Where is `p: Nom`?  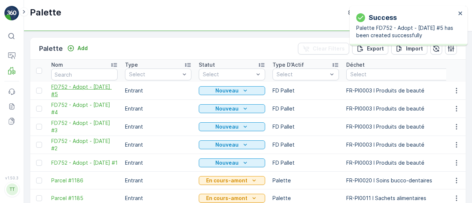
p: Nom is located at coordinates (57, 65).